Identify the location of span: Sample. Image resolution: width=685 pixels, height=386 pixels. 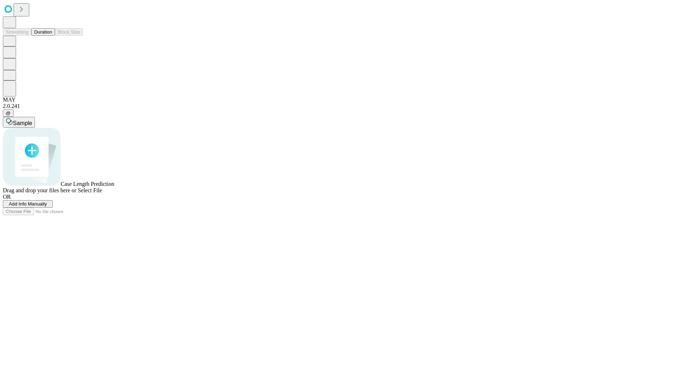
(22, 123).